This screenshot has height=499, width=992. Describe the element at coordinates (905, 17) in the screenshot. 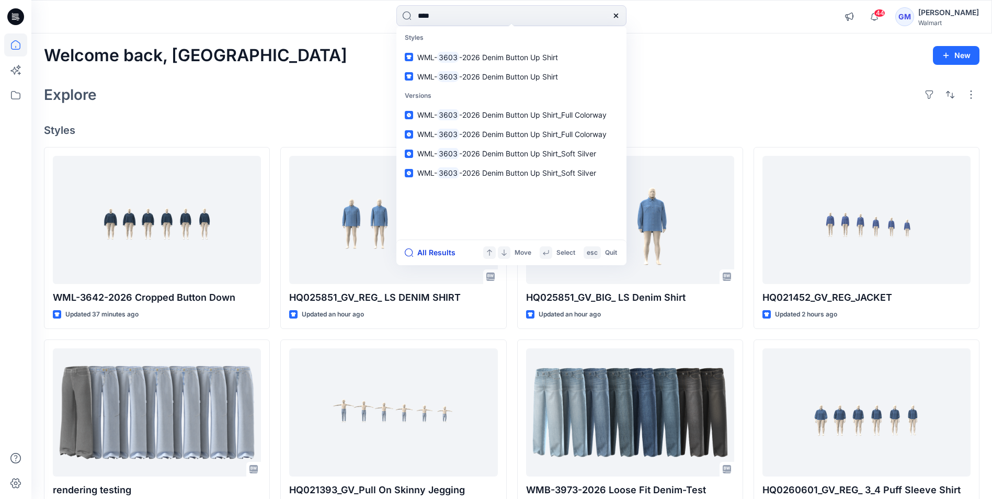

I see `div: GM` at that location.